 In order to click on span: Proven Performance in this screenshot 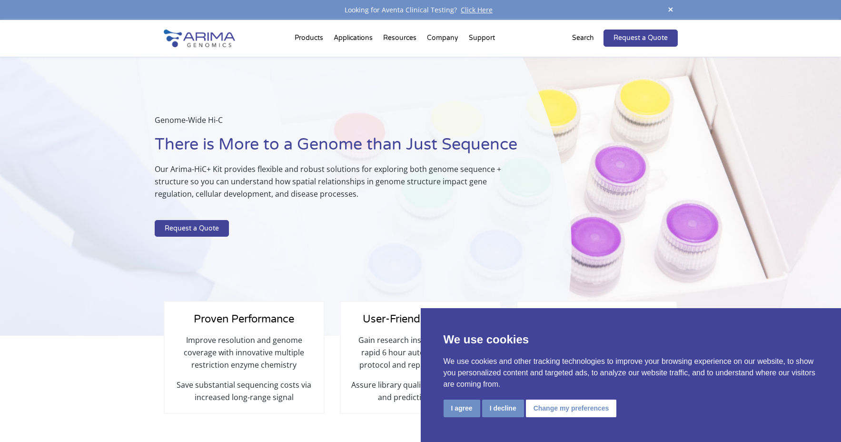, I will do `click(244, 319)`.